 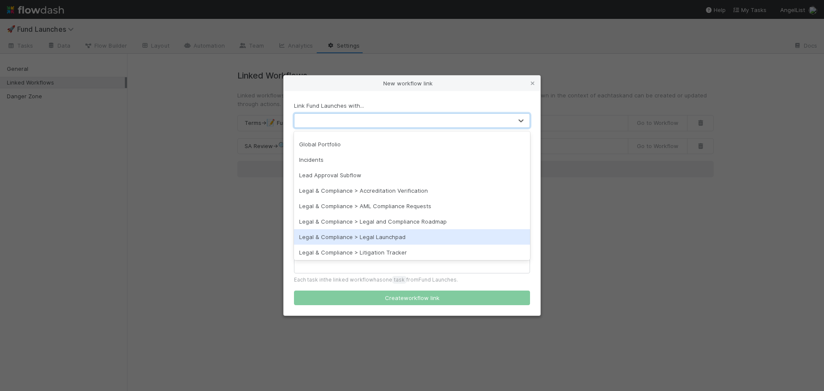 I want to click on div: Incidents, so click(x=412, y=160).